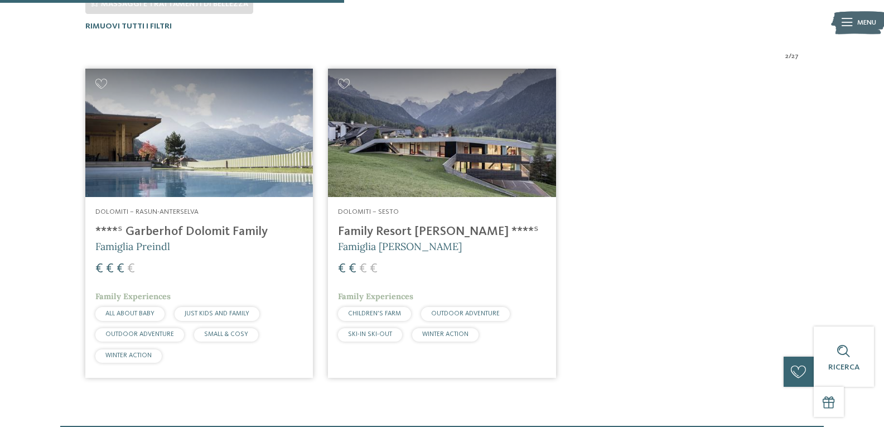  Describe the element at coordinates (226, 334) in the screenshot. I see `span: SMALL & COSY` at that location.